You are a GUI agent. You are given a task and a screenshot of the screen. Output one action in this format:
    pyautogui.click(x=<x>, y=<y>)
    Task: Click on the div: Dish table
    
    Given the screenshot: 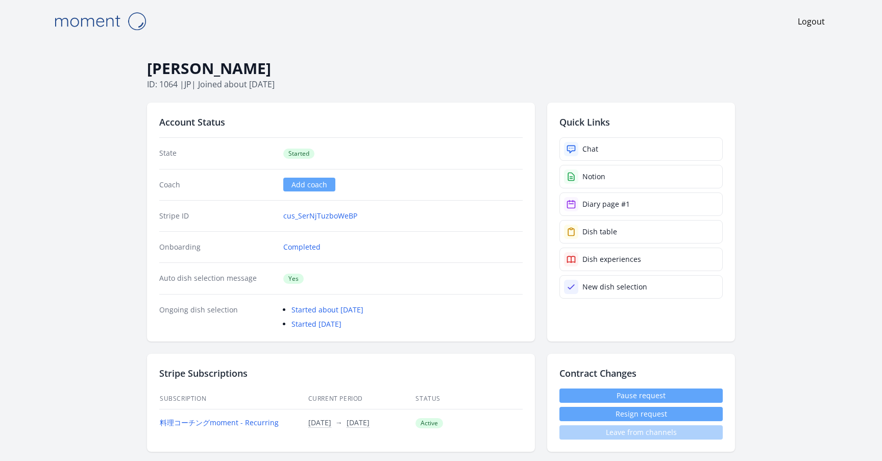 What is the action you would take?
    pyautogui.click(x=600, y=232)
    